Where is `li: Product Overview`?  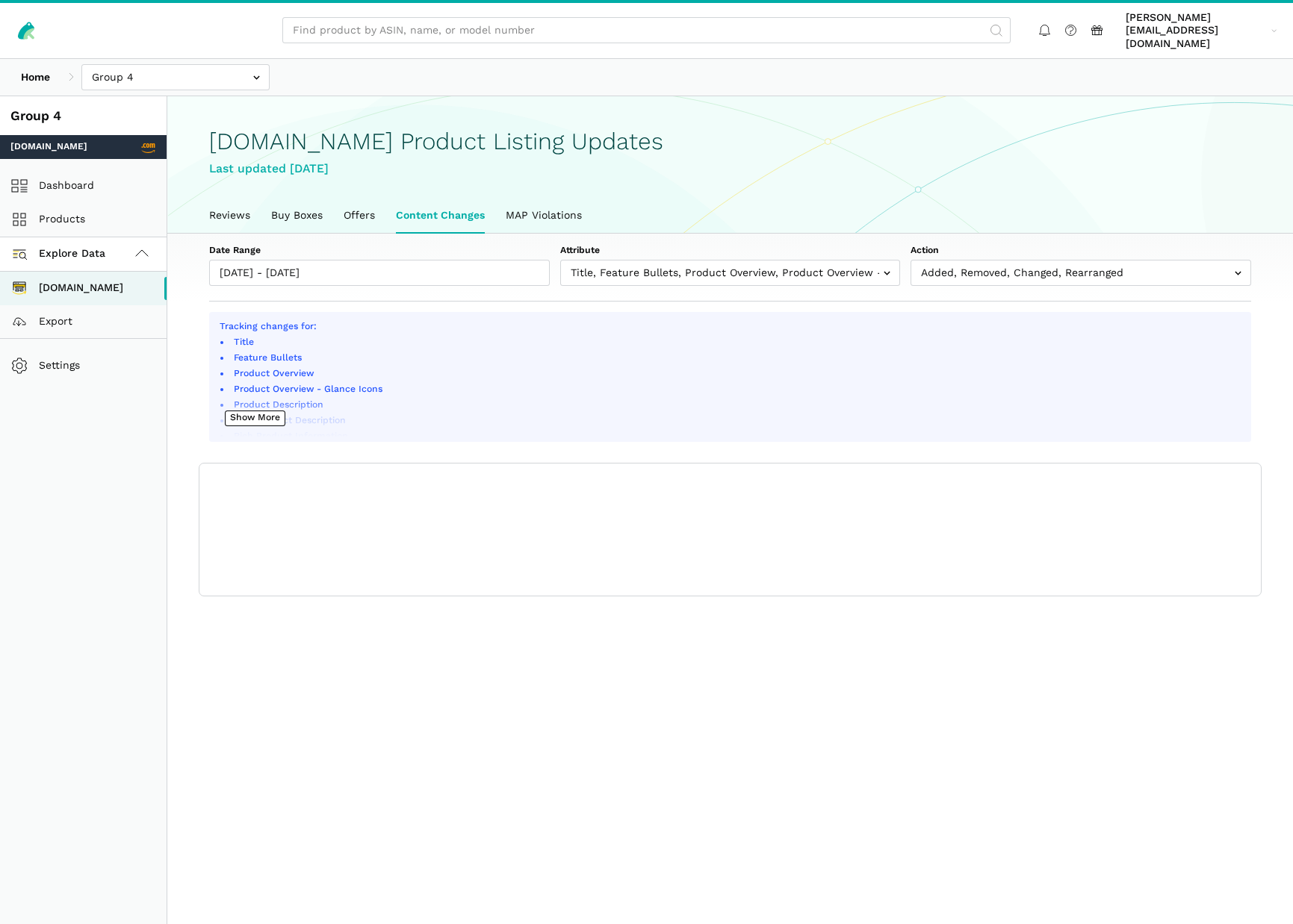 li: Product Overview is located at coordinates (735, 374).